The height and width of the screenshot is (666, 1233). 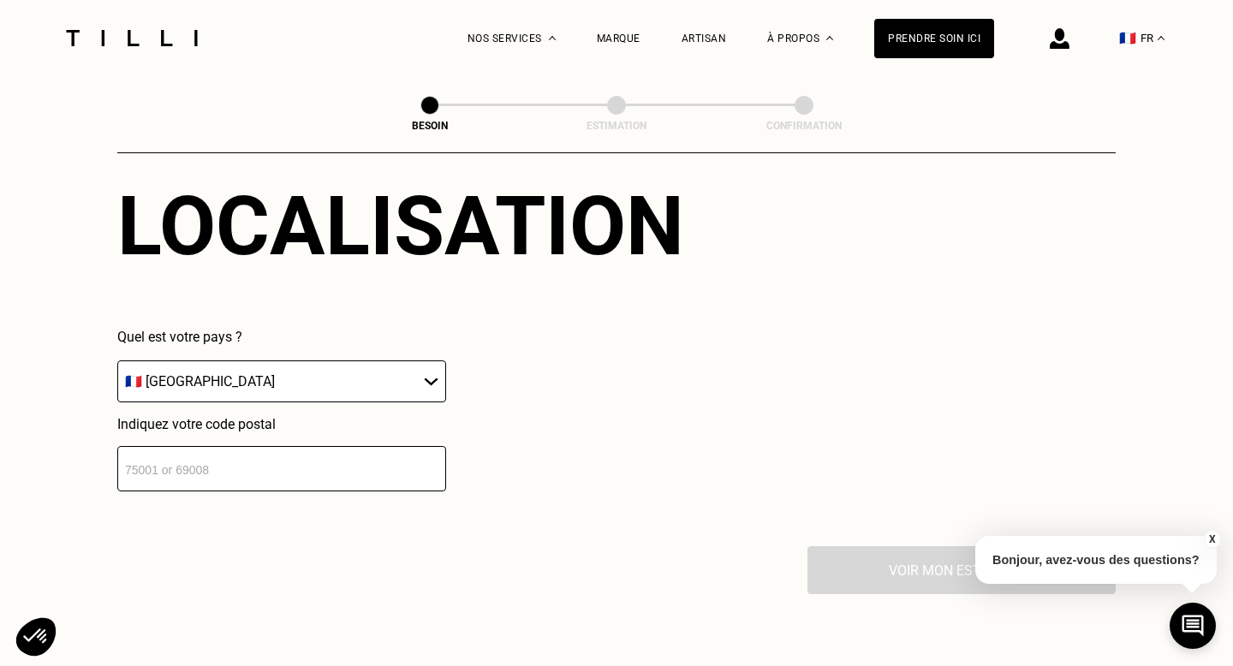 What do you see at coordinates (430, 126) in the screenshot?
I see `div: Besoin` at bounding box center [430, 126].